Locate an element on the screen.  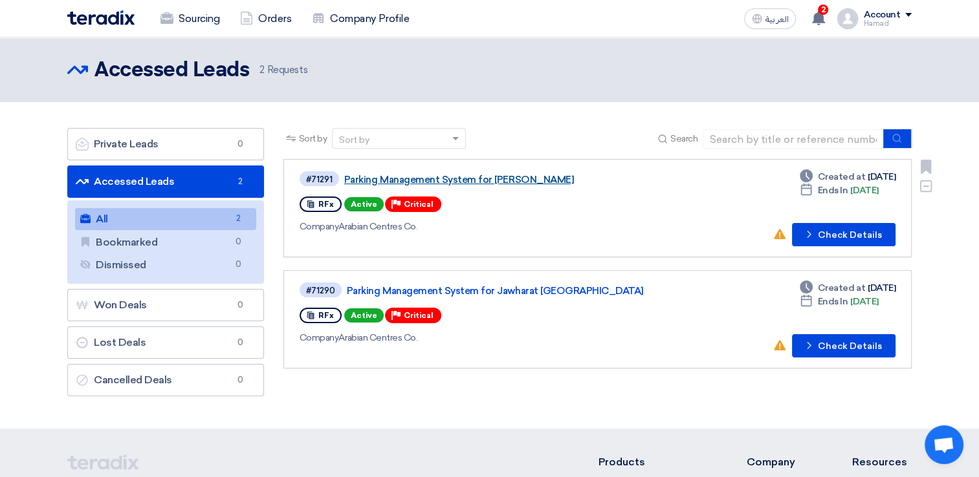
h2: Accessed Leads is located at coordinates (171, 71).